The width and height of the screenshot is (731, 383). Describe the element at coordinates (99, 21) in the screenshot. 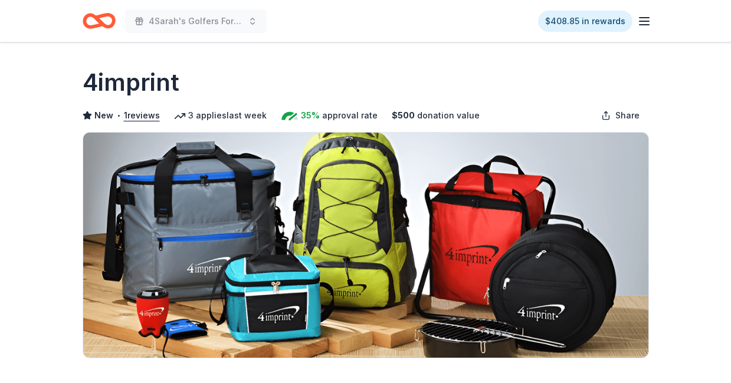

I see `a: Home` at that location.